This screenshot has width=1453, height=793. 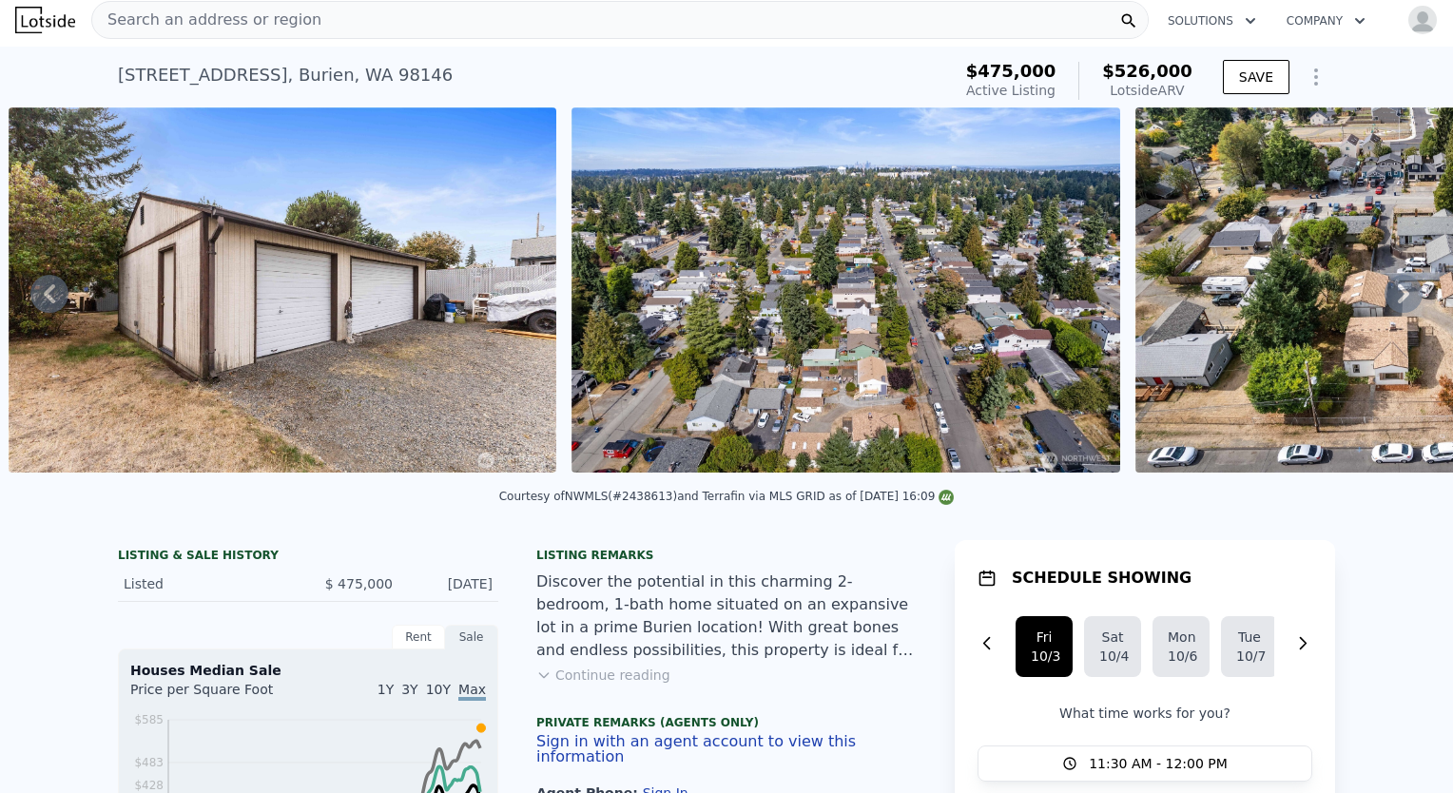 I want to click on span: Max, so click(x=472, y=691).